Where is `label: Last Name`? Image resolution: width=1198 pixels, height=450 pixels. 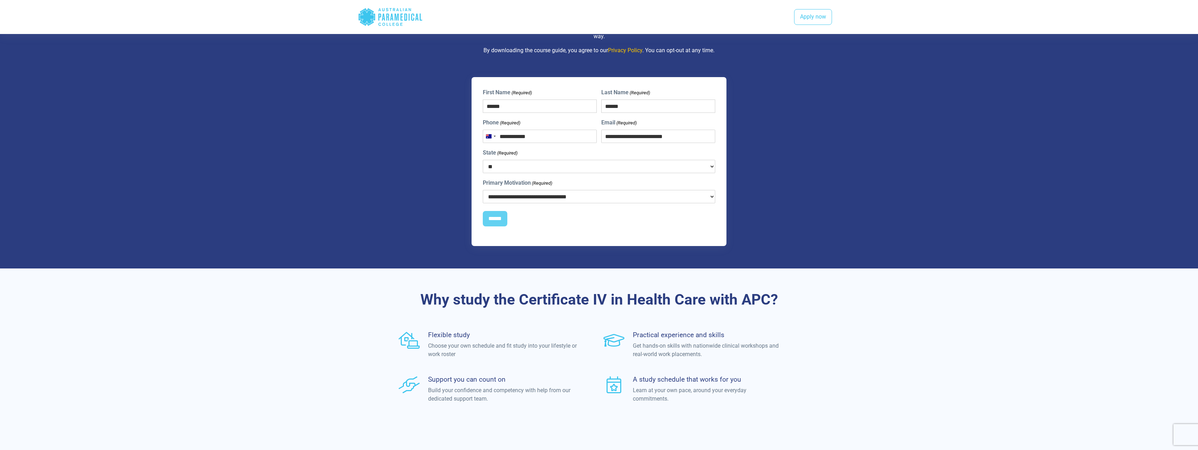 label: Last Name is located at coordinates (625, 93).